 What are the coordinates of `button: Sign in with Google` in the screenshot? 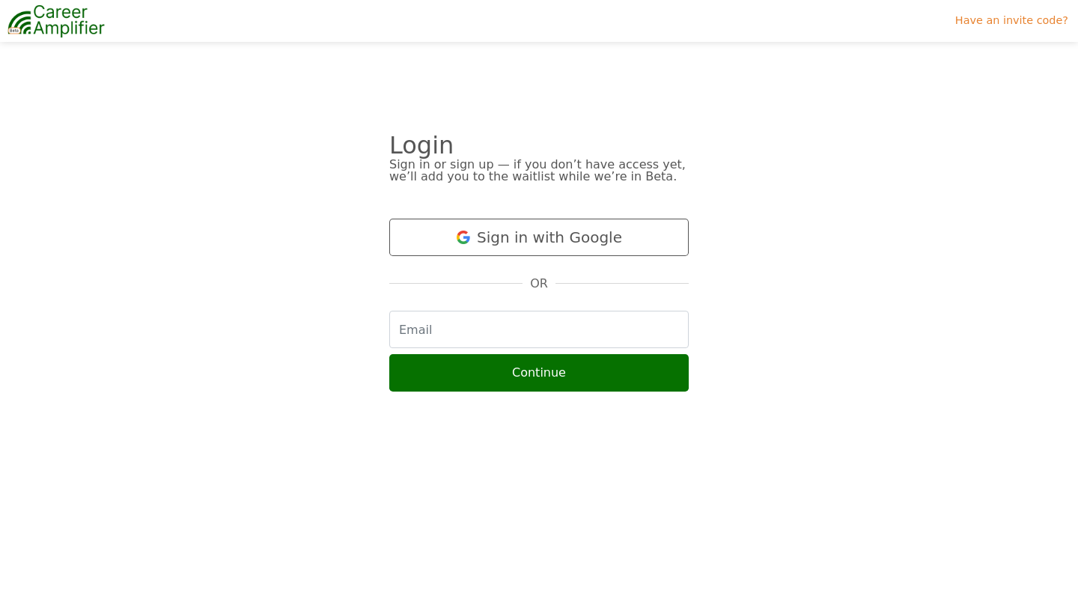 It's located at (539, 237).